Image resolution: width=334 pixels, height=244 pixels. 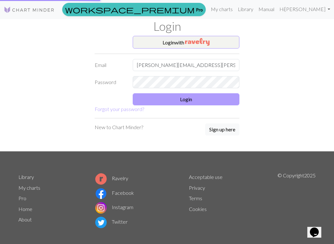 What do you see at coordinates (197, 42) in the screenshot?
I see `img: Ravelry` at bounding box center [197, 42].